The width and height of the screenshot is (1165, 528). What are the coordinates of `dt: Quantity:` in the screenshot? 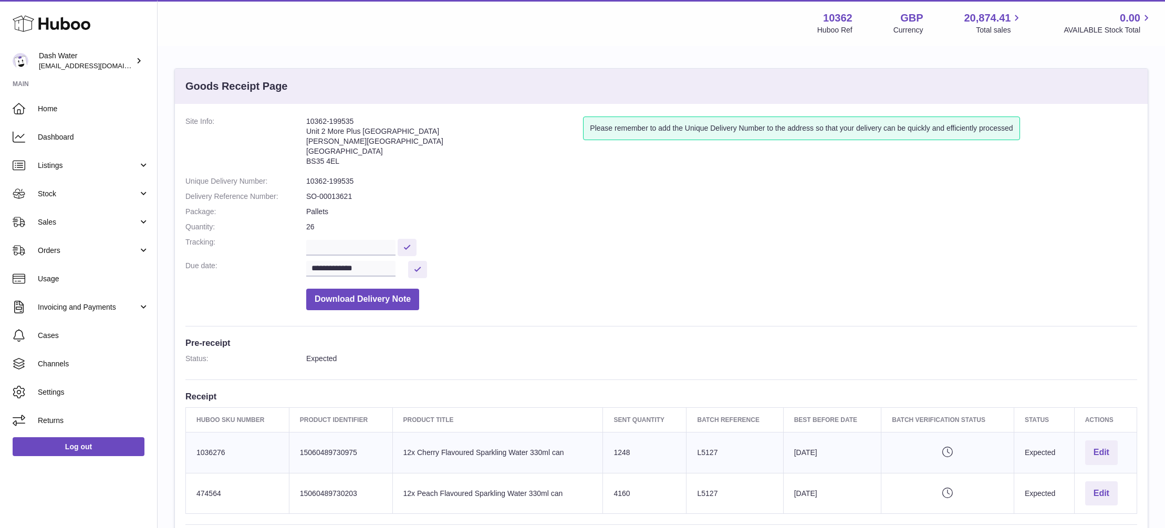 It's located at (246, 227).